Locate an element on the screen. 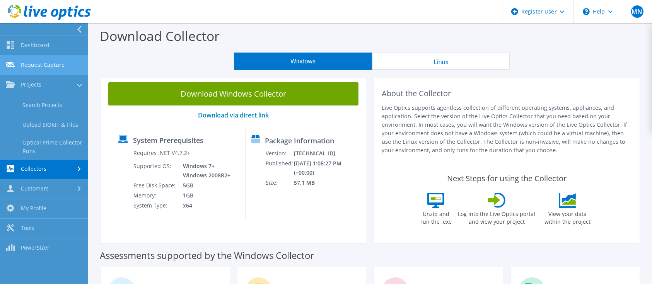 This screenshot has height=284, width=652. td: System Type: is located at coordinates (155, 206).